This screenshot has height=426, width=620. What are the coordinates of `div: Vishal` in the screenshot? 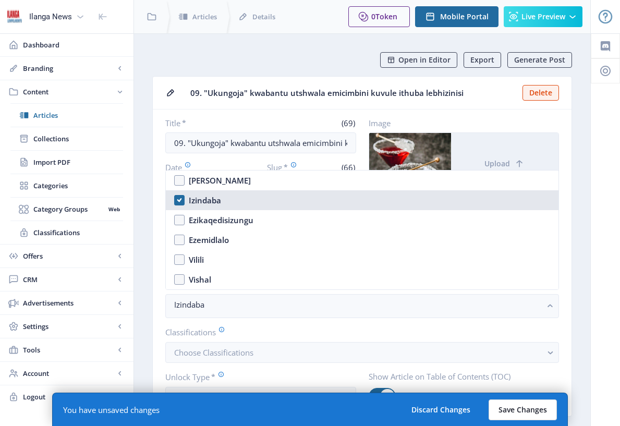 It's located at (200, 279).